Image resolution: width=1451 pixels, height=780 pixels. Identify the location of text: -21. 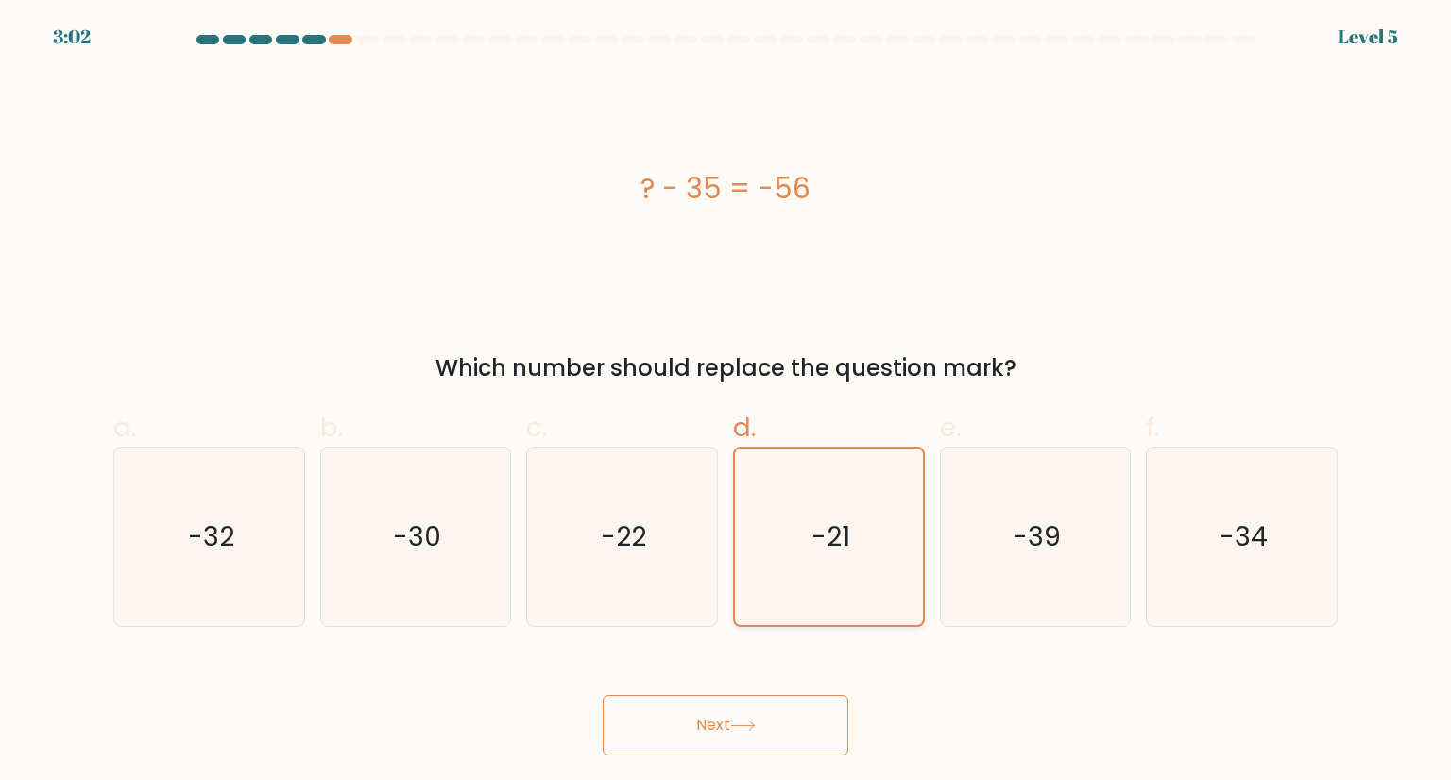
(831, 537).